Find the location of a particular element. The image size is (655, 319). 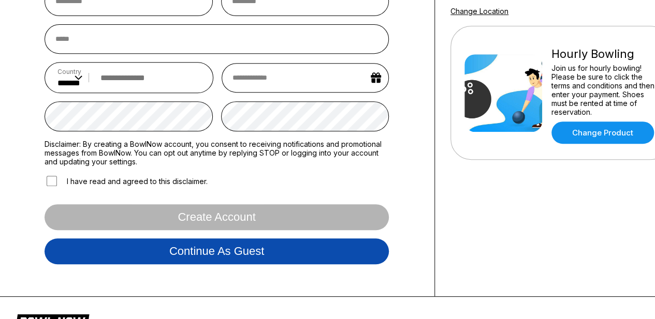

label: Country is located at coordinates (70, 71).